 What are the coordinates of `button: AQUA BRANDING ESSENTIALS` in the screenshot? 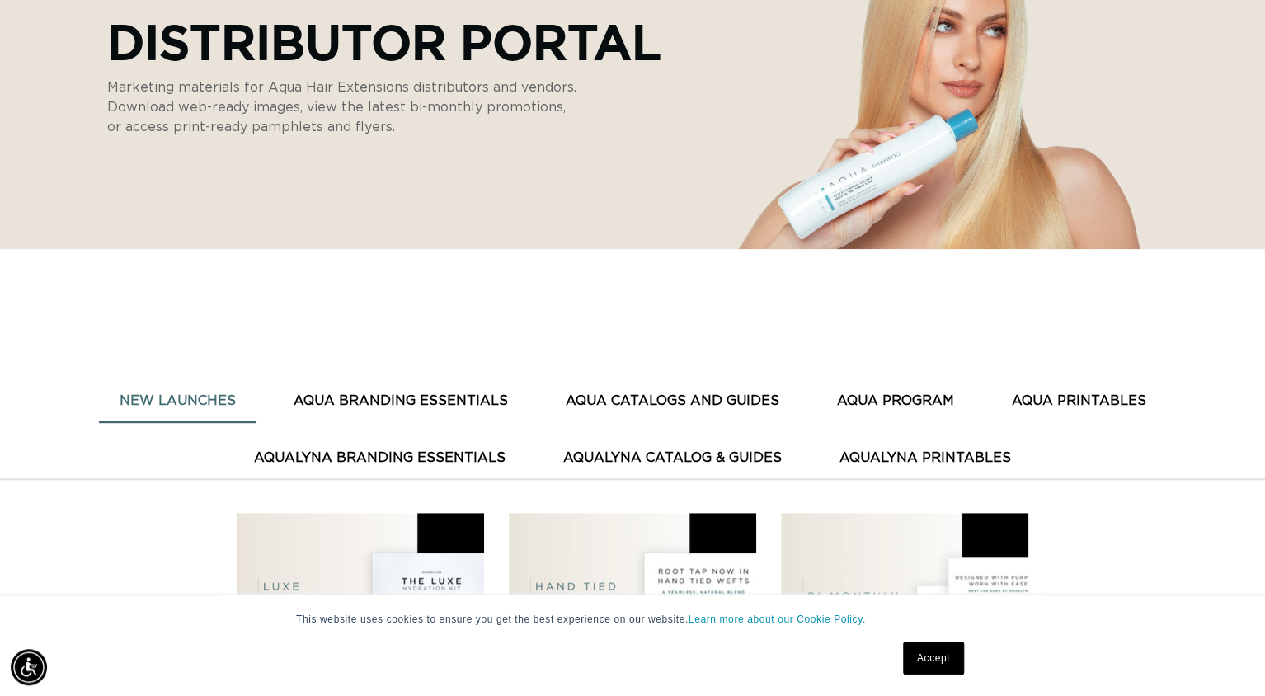 It's located at (401, 401).